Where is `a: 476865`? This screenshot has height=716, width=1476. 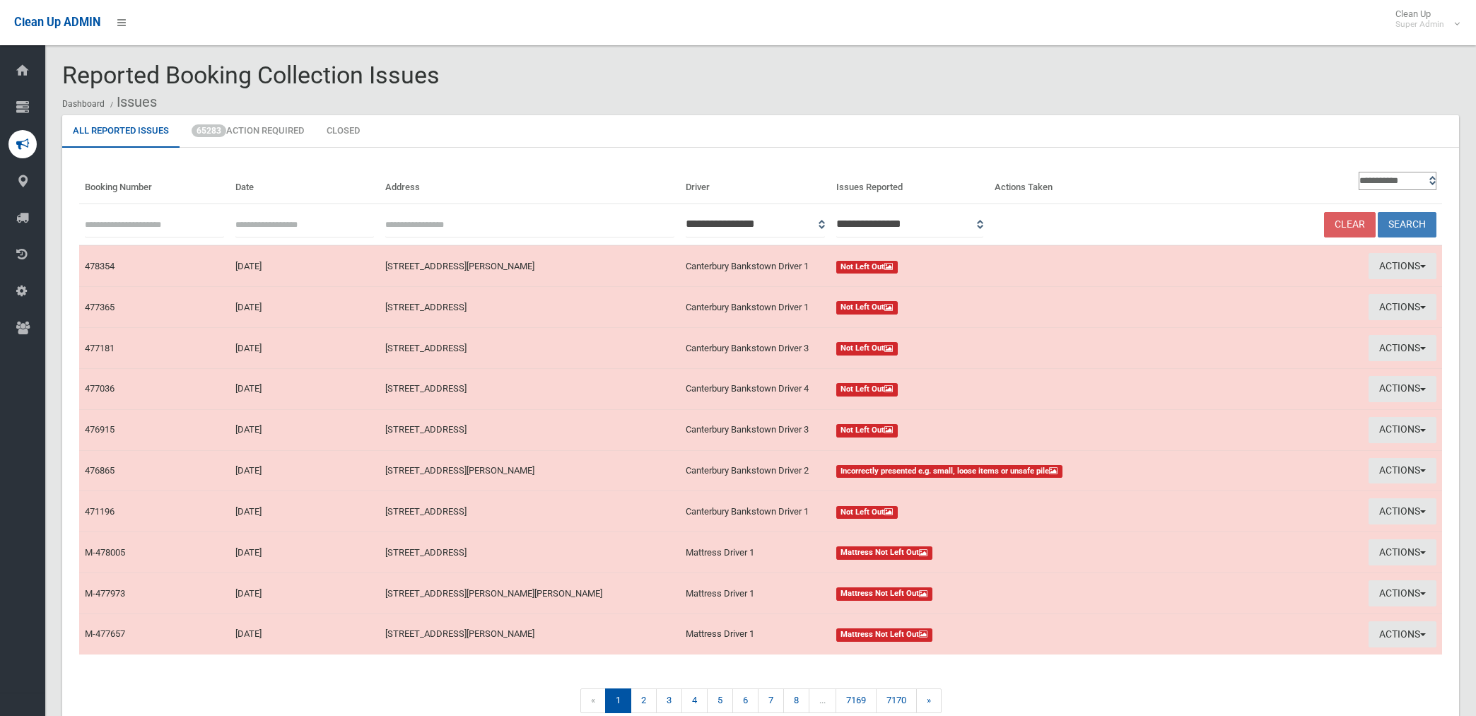 a: 476865 is located at coordinates (100, 470).